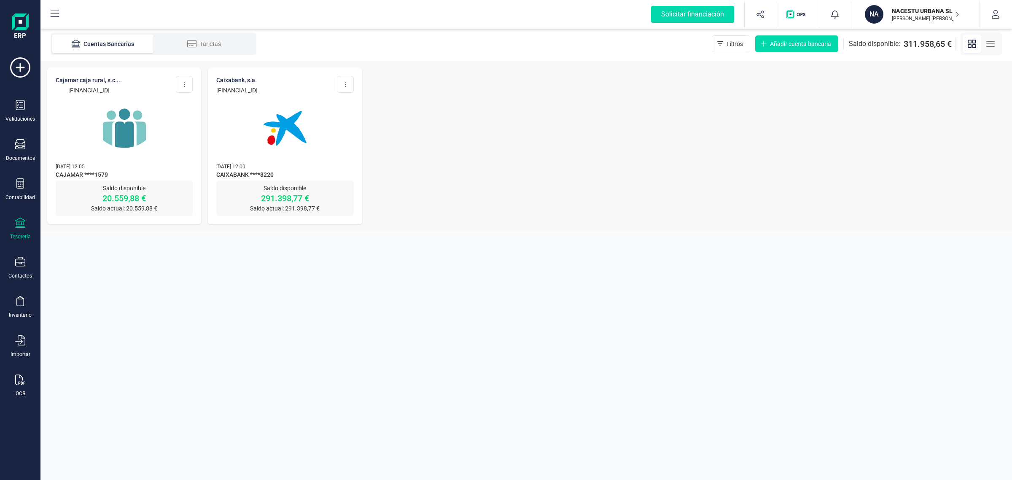 This screenshot has height=480, width=1012. What do you see at coordinates (20, 158) in the screenshot?
I see `div: Documentos` at bounding box center [20, 158].